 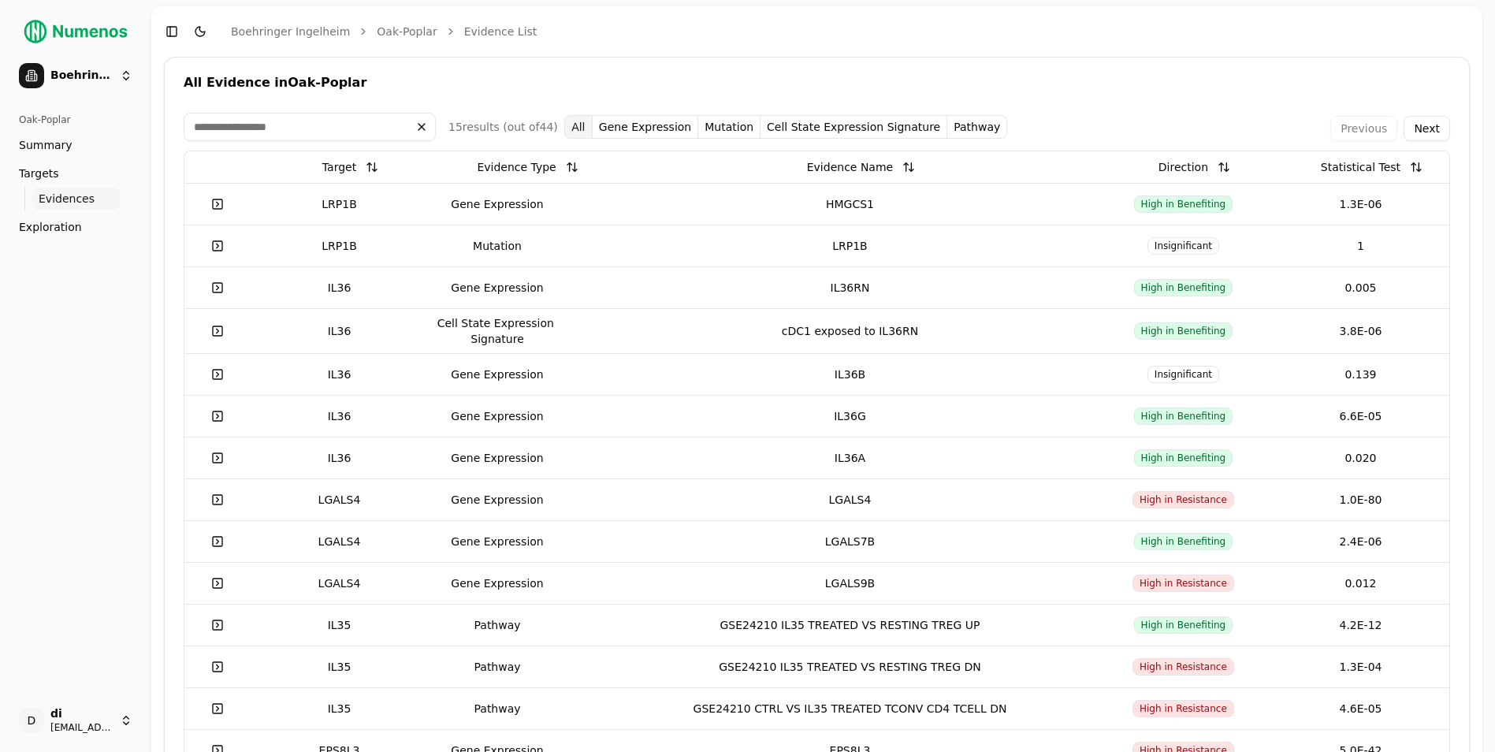 I want to click on div: 0.139, so click(x=1360, y=374).